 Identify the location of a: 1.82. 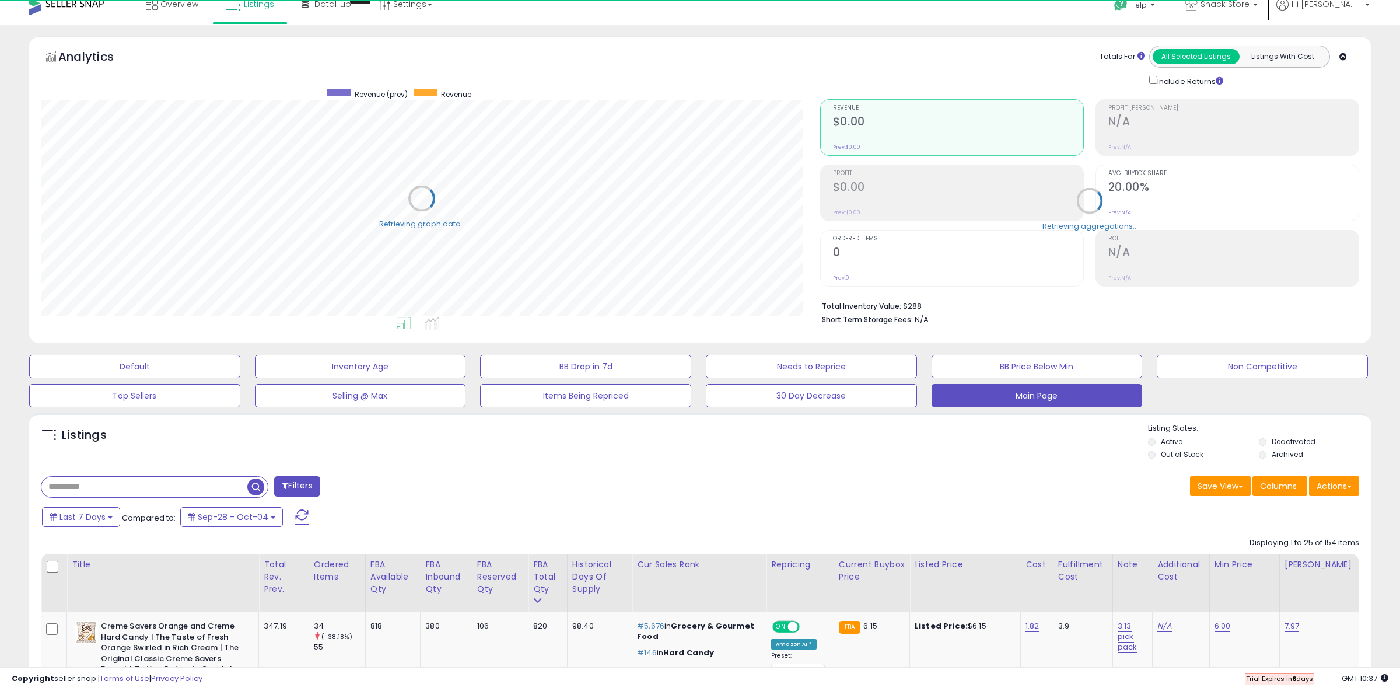
(1033, 626).